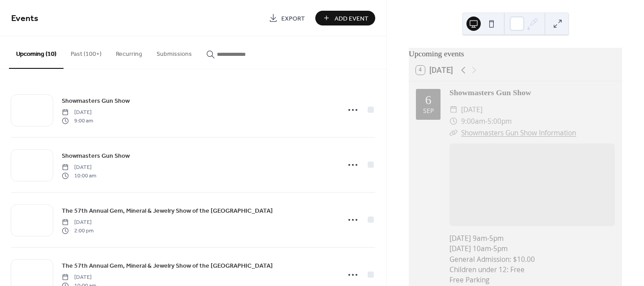  I want to click on span: Export, so click(293, 18).